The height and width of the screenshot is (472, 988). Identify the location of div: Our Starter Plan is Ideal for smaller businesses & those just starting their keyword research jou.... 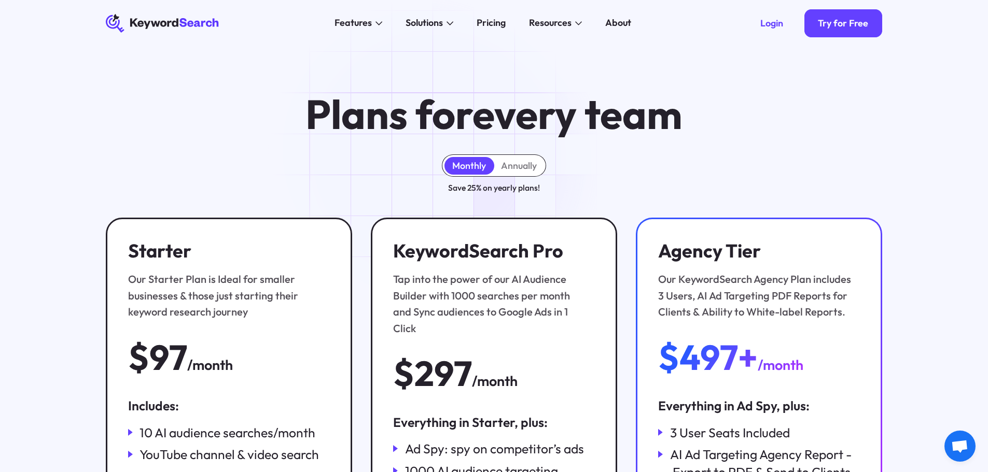
(226, 296).